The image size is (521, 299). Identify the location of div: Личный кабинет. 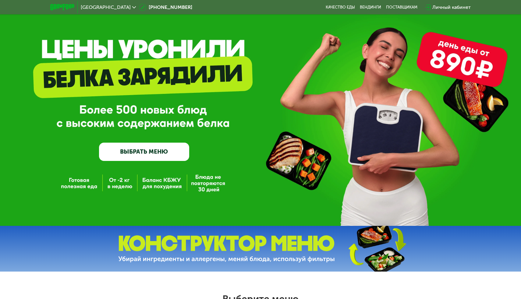
(451, 7).